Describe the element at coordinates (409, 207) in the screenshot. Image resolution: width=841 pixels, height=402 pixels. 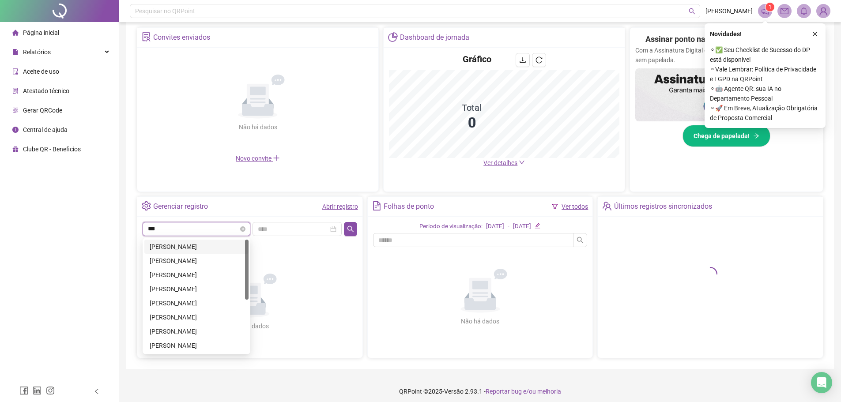
I see `div: Folhas de ponto` at that location.